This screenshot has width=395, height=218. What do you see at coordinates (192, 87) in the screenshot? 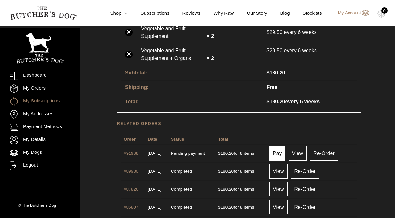
I see `th: Shipping:` at bounding box center [192, 87].